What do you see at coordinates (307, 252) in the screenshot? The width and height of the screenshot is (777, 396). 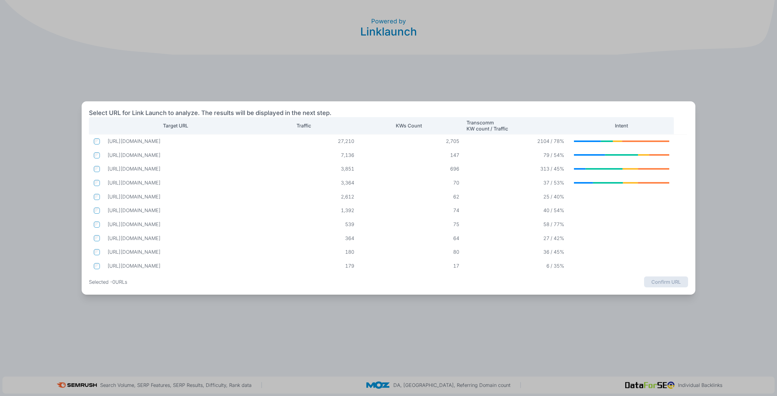 I see `p: 180` at bounding box center [307, 252].